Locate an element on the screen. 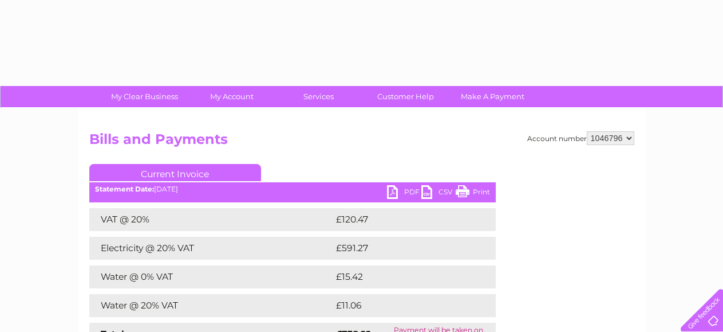 Image resolution: width=723 pixels, height=332 pixels. td: Water @ 20% VAT is located at coordinates (211, 305).